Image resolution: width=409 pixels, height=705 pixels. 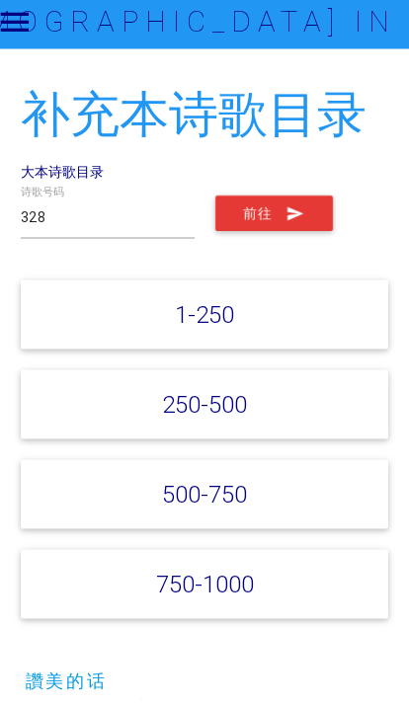 What do you see at coordinates (62, 178) in the screenshot?
I see `a: 大本诗歌目录` at bounding box center [62, 178].